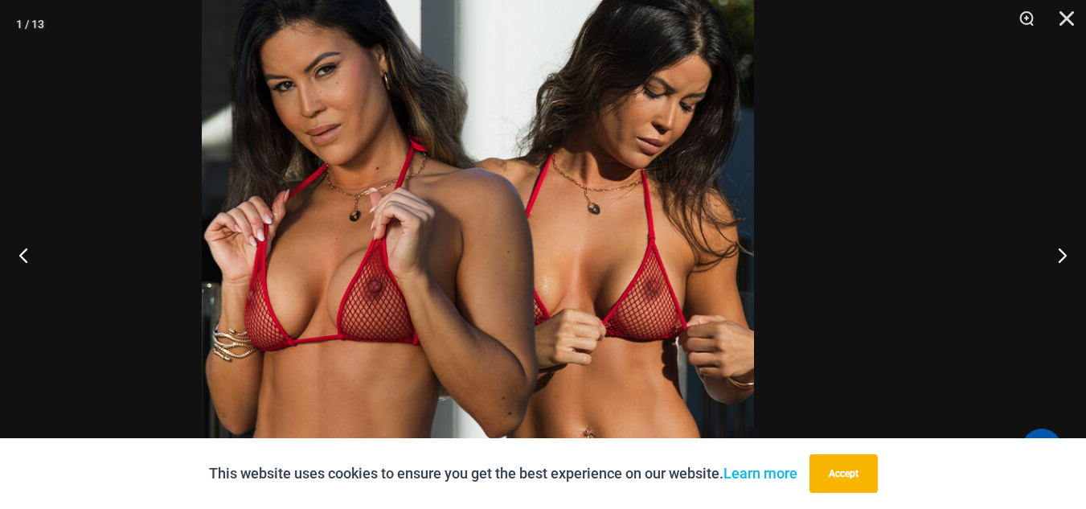 The height and width of the screenshot is (509, 1086). I want to click on div: 1 / 13, so click(30, 24).